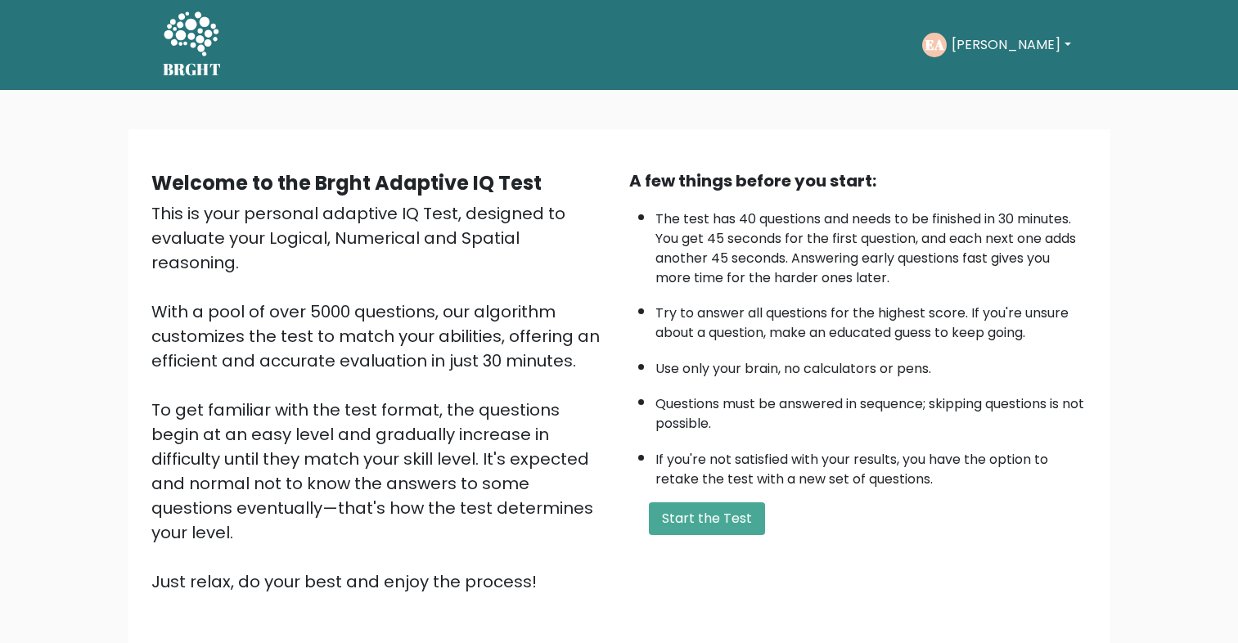  What do you see at coordinates (872, 410) in the screenshot?
I see `li: Questions must be answered in sequence; skipping questions is not possible.` at bounding box center [872, 410].